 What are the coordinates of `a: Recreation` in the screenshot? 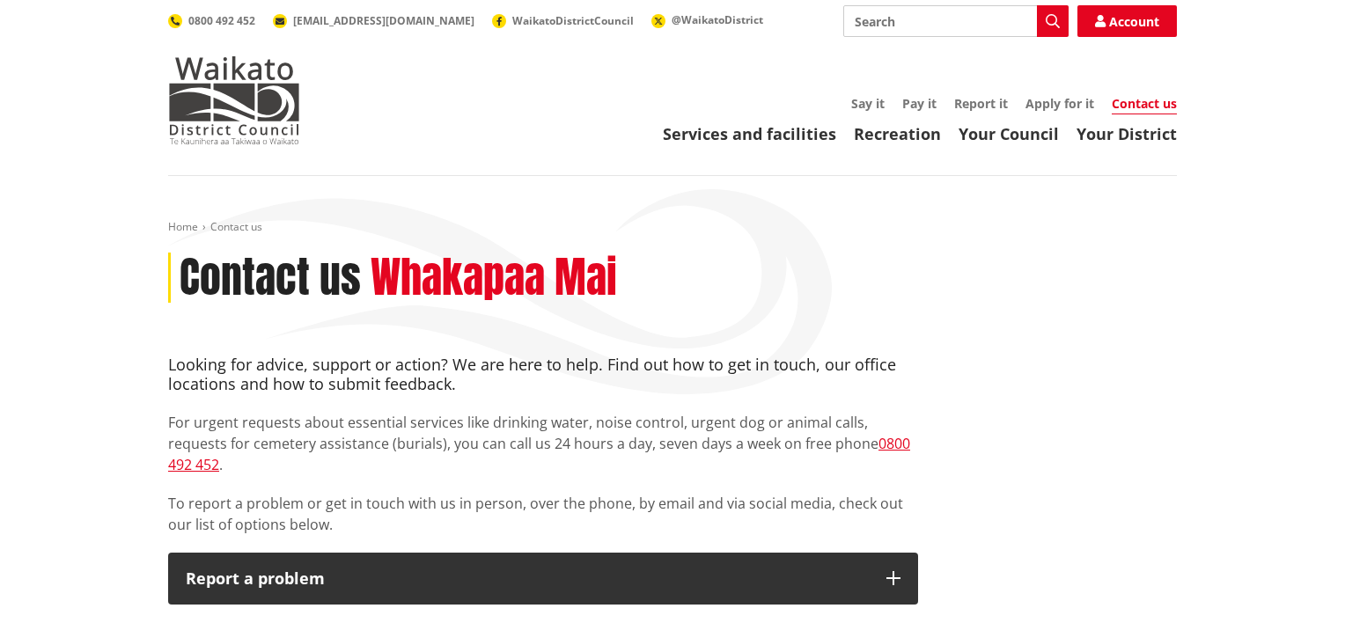 It's located at (897, 134).